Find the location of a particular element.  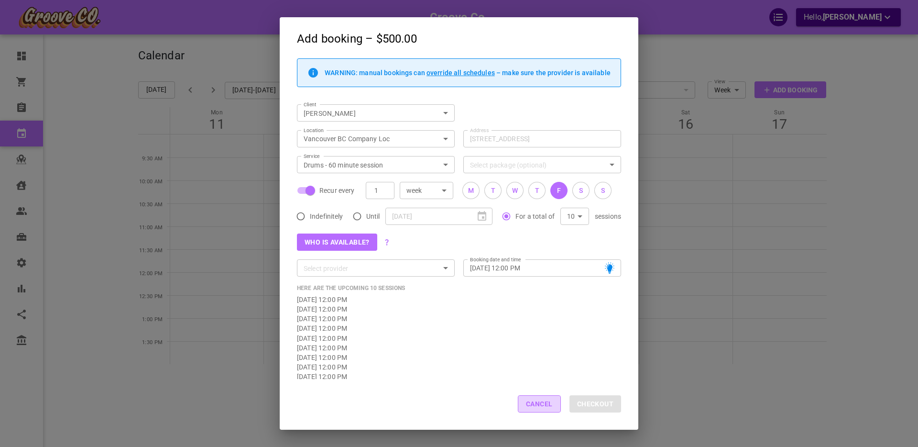

label: Service is located at coordinates (312, 156).